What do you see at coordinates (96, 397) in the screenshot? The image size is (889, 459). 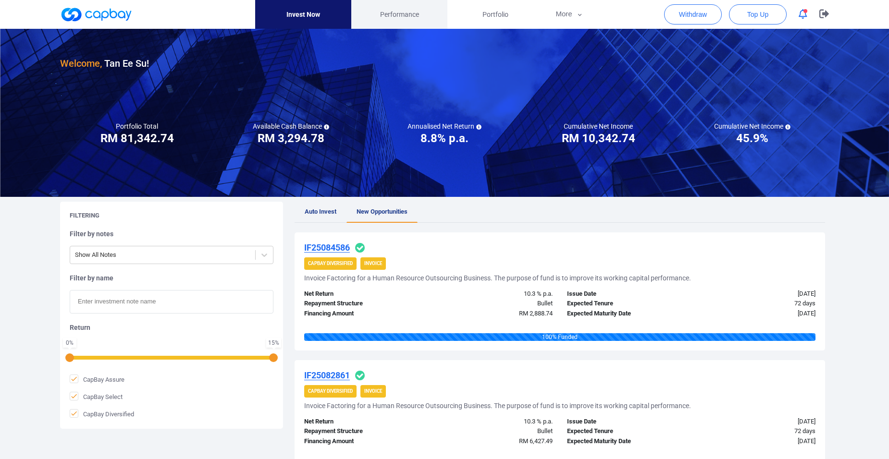 I see `span: CapBay Select` at bounding box center [96, 397].